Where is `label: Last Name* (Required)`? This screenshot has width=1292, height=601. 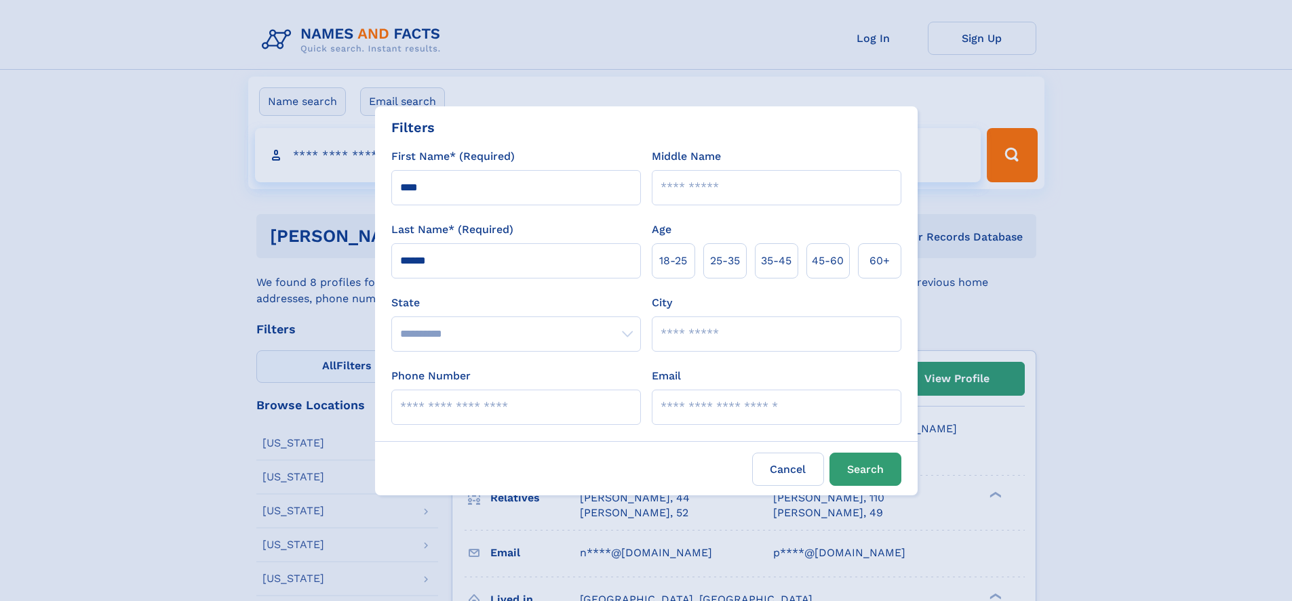 label: Last Name* (Required) is located at coordinates (452, 230).